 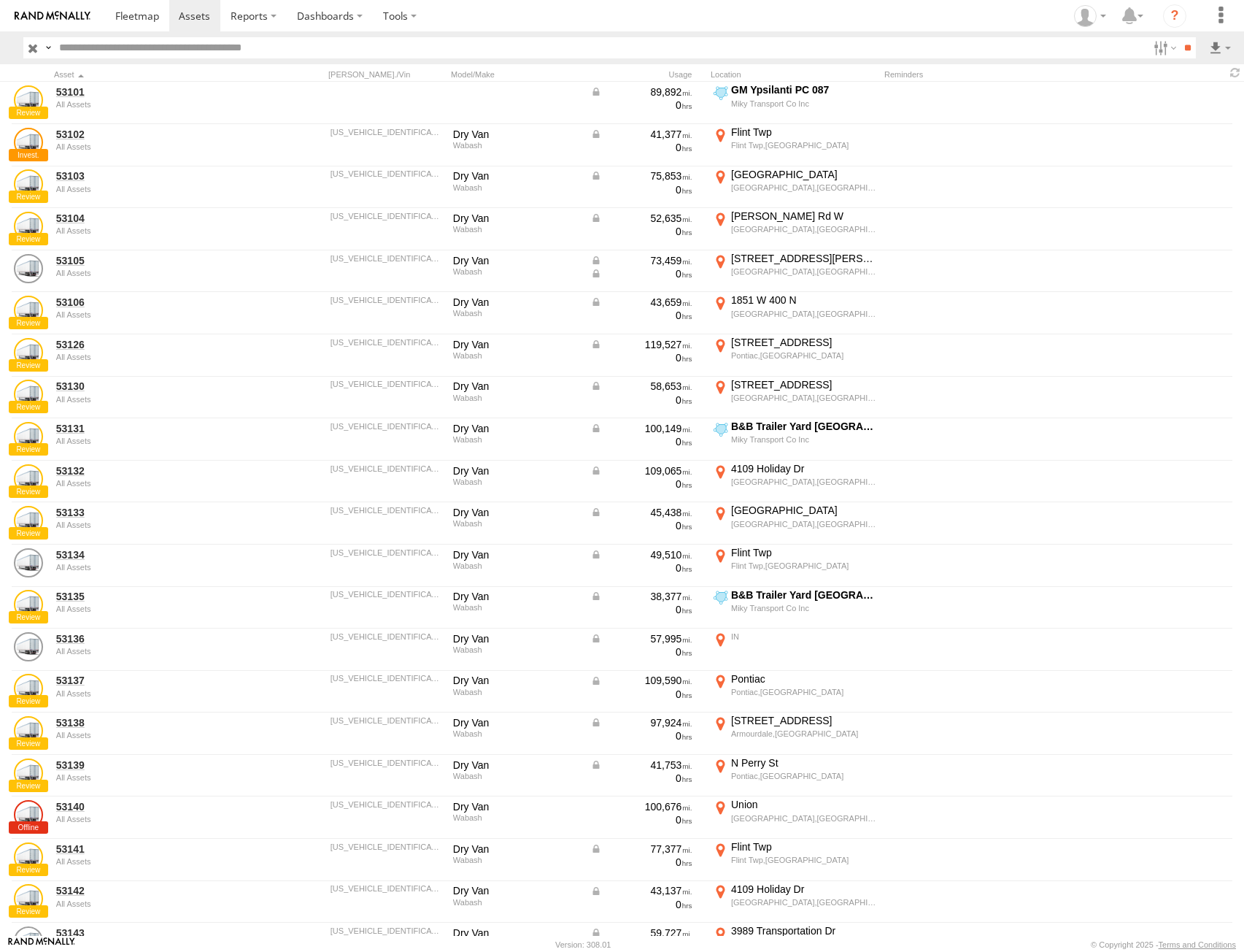 I want to click on div: 1JJV532D5ML253772, so click(x=387, y=720).